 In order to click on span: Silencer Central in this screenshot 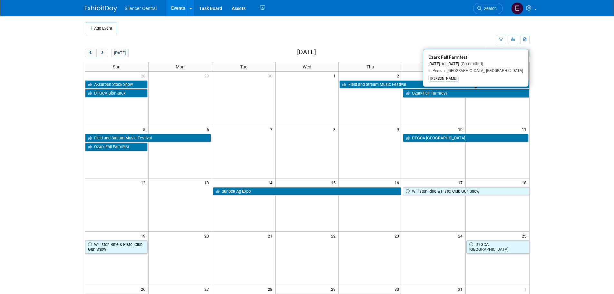, I will do `click(141, 8)`.